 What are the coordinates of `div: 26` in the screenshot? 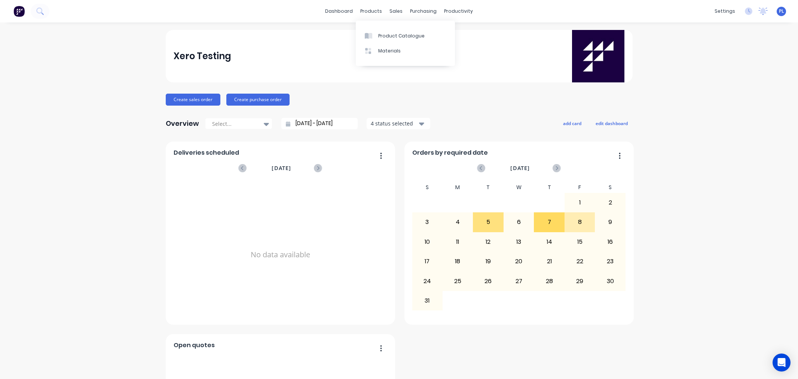 It's located at (488, 281).